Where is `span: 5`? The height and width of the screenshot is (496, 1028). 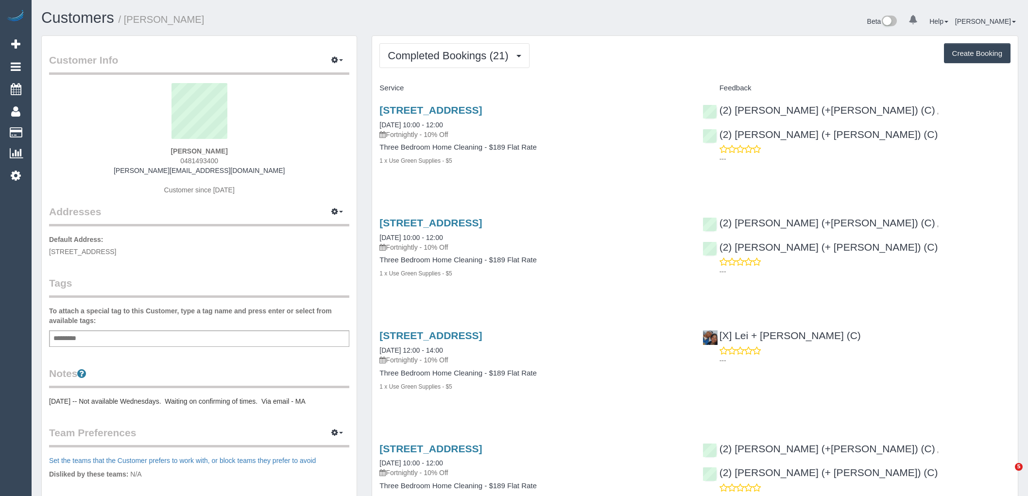
span: 5 is located at coordinates (1018, 467).